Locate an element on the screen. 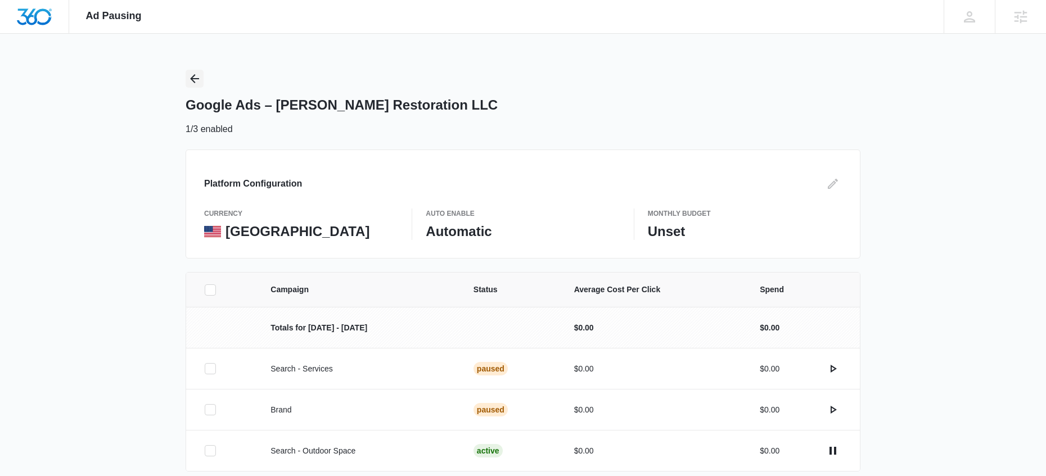 This screenshot has height=476, width=1046. p: Auto Enable is located at coordinates (523, 214).